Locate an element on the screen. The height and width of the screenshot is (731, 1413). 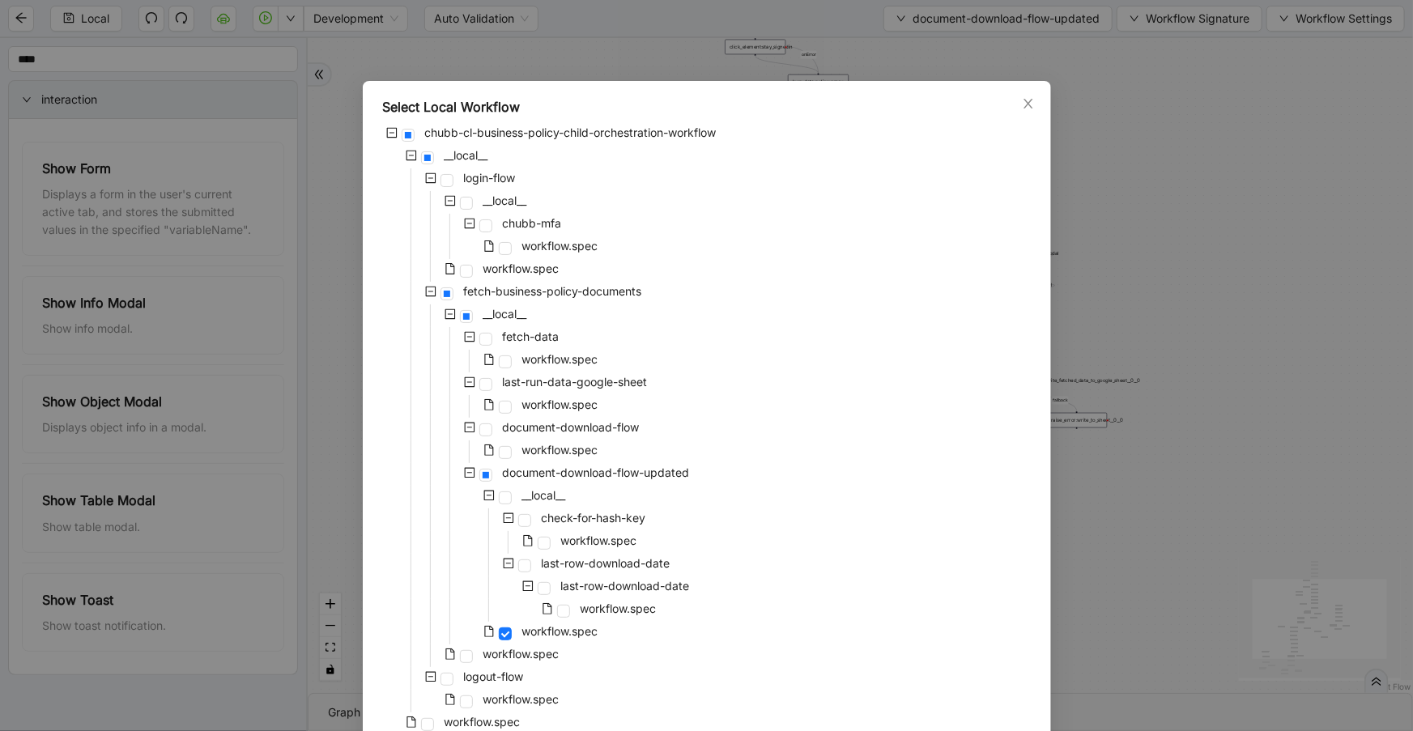
div: Select Local Workflow is located at coordinates (707, 107).